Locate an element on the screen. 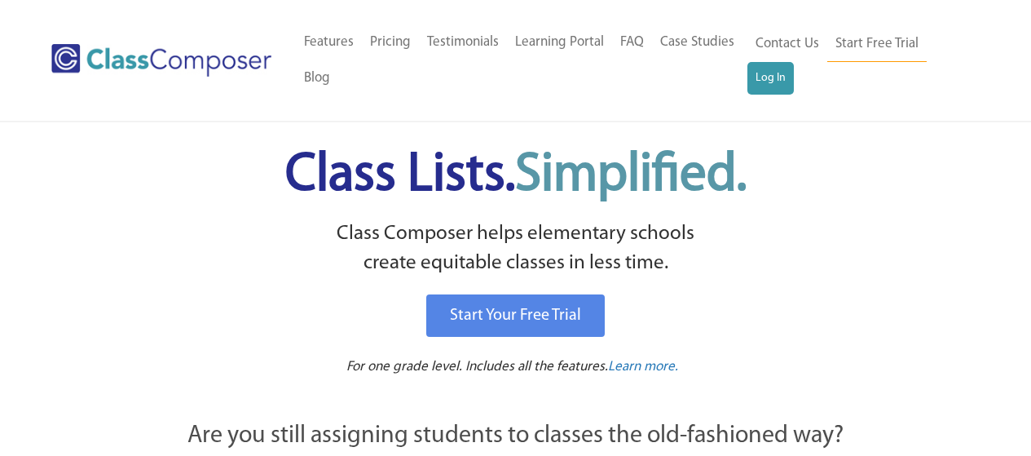  span: Class Lists. is located at coordinates (516, 175).